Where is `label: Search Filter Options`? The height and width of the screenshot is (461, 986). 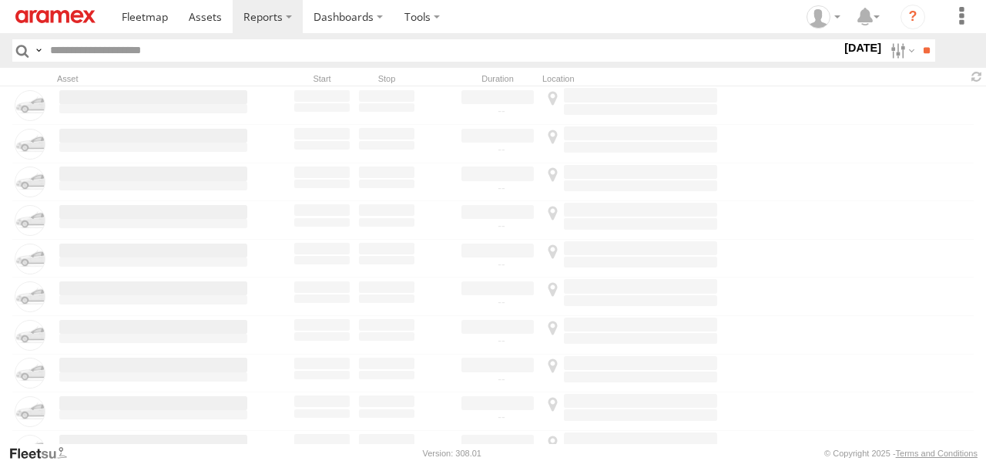
label: Search Filter Options is located at coordinates (901, 50).